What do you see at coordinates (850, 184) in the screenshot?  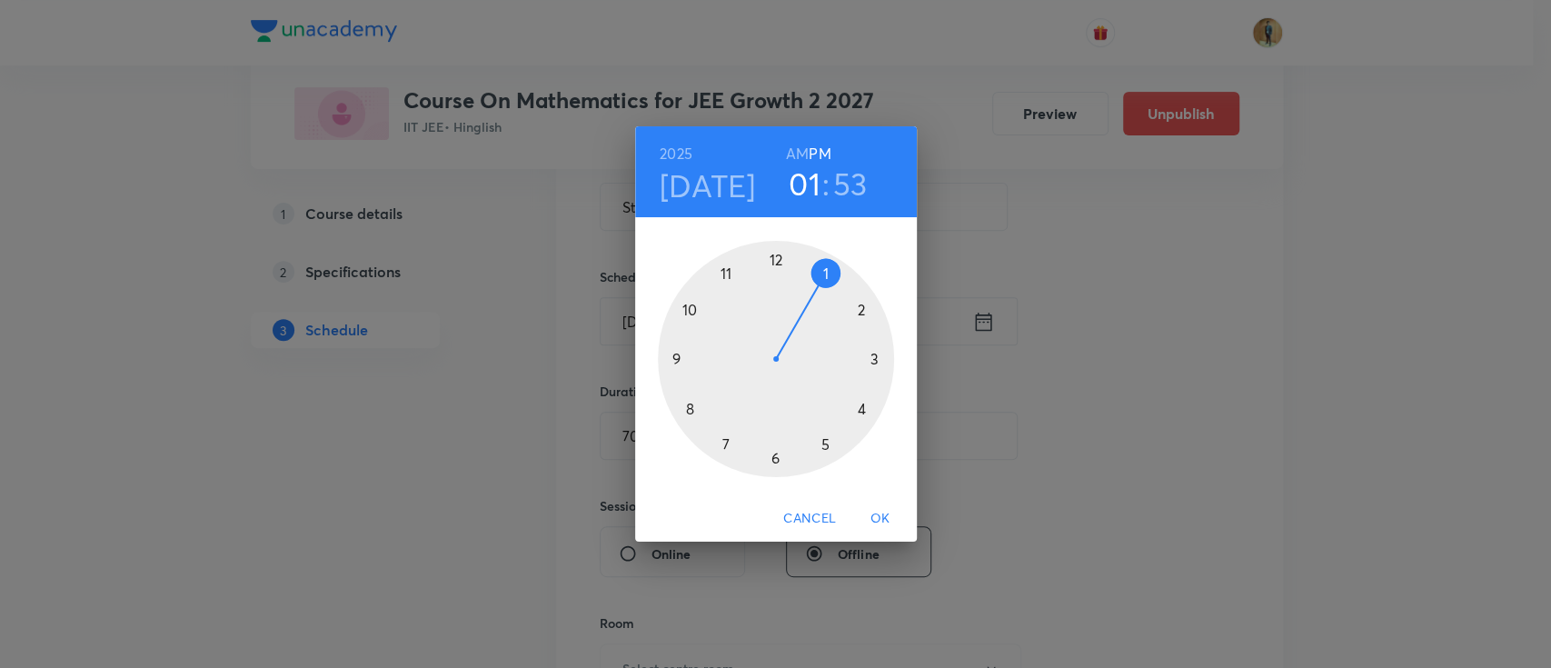 I see `h3: 53` at bounding box center [850, 184].